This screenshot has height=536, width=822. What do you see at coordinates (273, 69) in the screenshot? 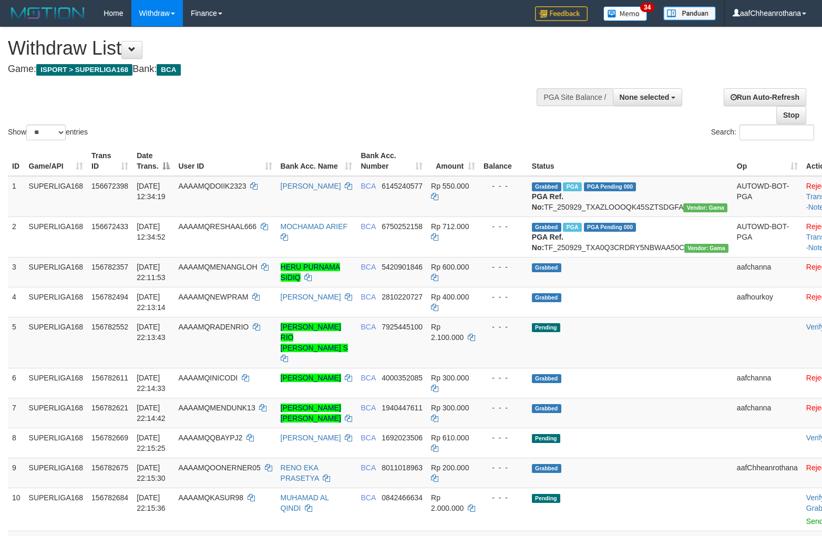
I see `h4: Game: Bank:` at bounding box center [273, 69].